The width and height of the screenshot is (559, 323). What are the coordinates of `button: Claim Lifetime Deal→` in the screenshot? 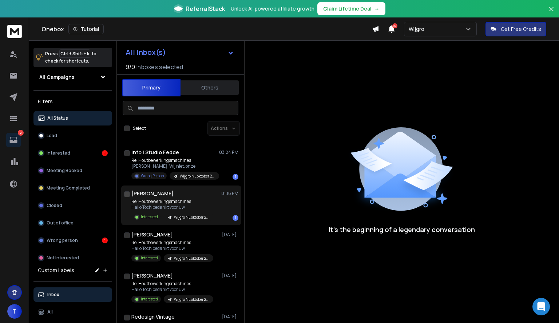 It's located at (351, 9).